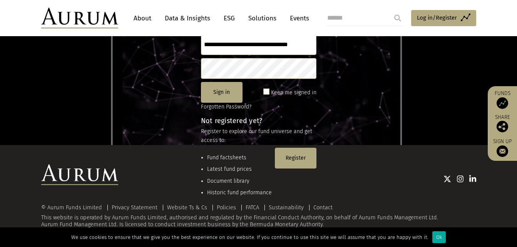 The height and width of the screenshot is (247, 517). I want to click on img: Aurum Logo, so click(80, 175).